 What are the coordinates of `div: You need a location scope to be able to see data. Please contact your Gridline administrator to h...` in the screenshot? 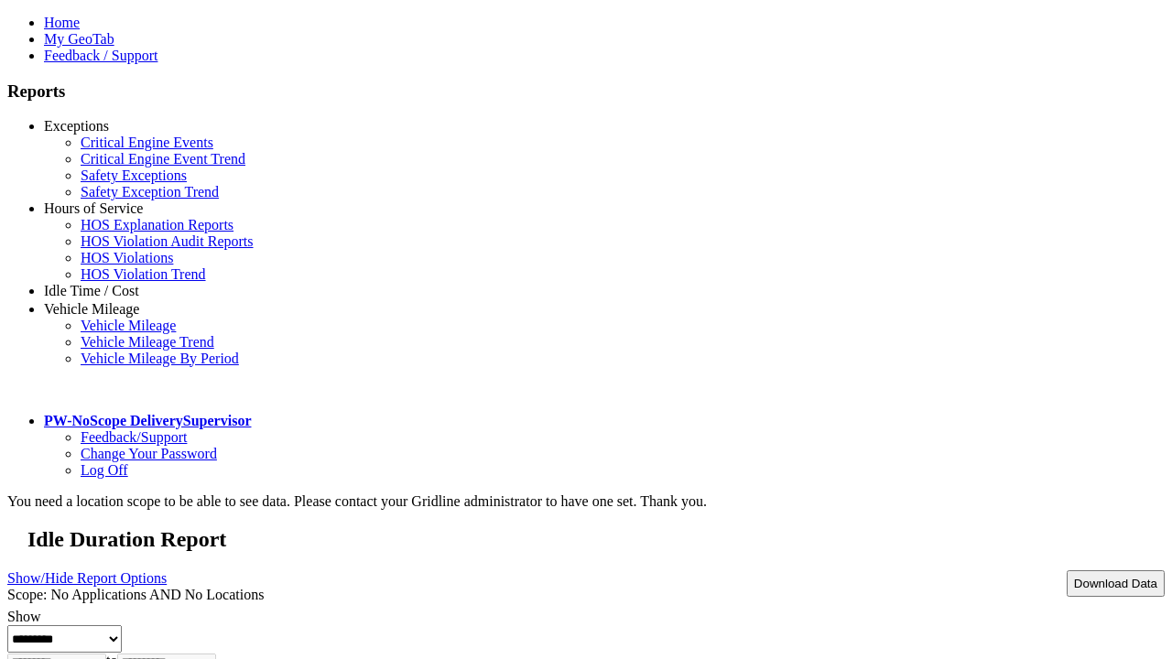 It's located at (586, 502).